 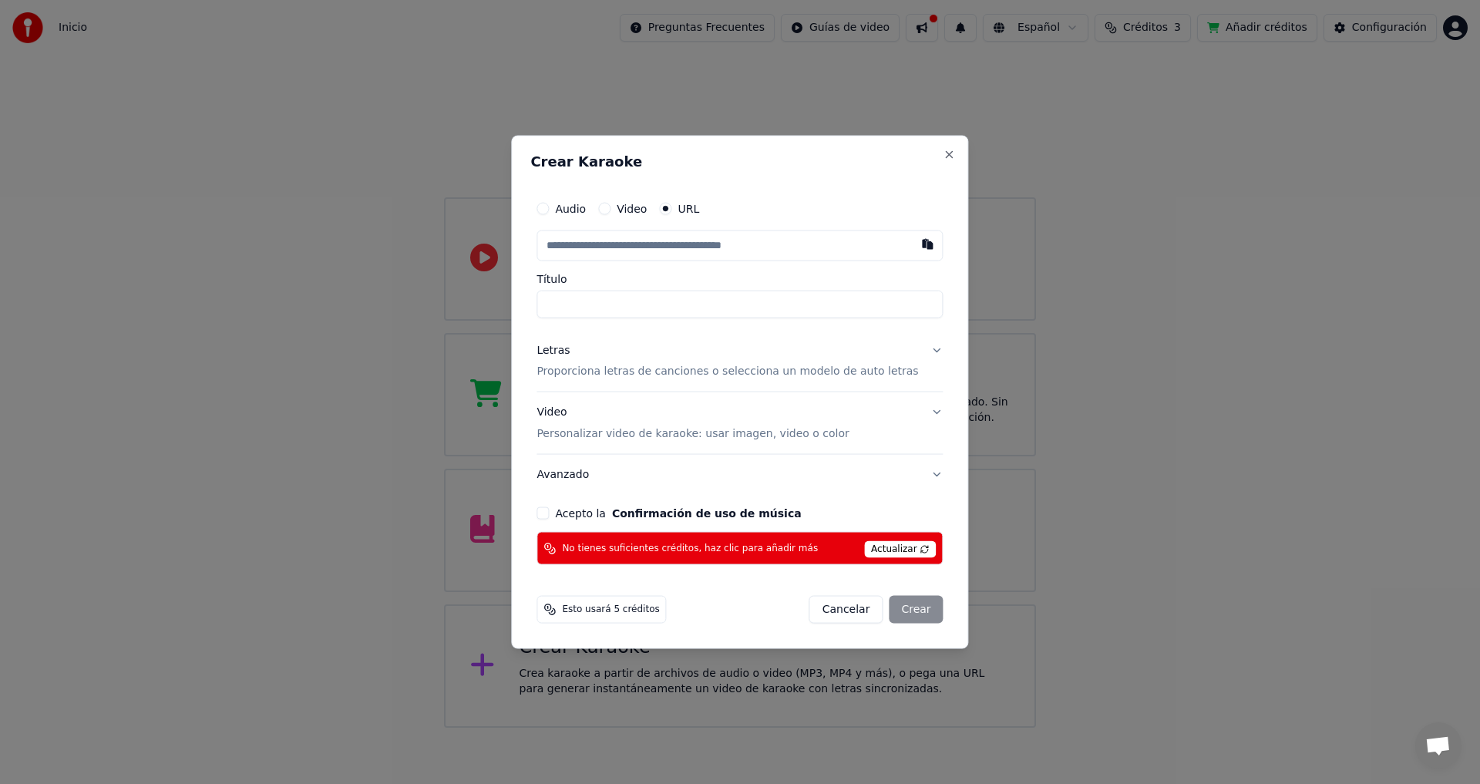 What do you see at coordinates (692, 423) in the screenshot?
I see `div: Video` at bounding box center [692, 423].